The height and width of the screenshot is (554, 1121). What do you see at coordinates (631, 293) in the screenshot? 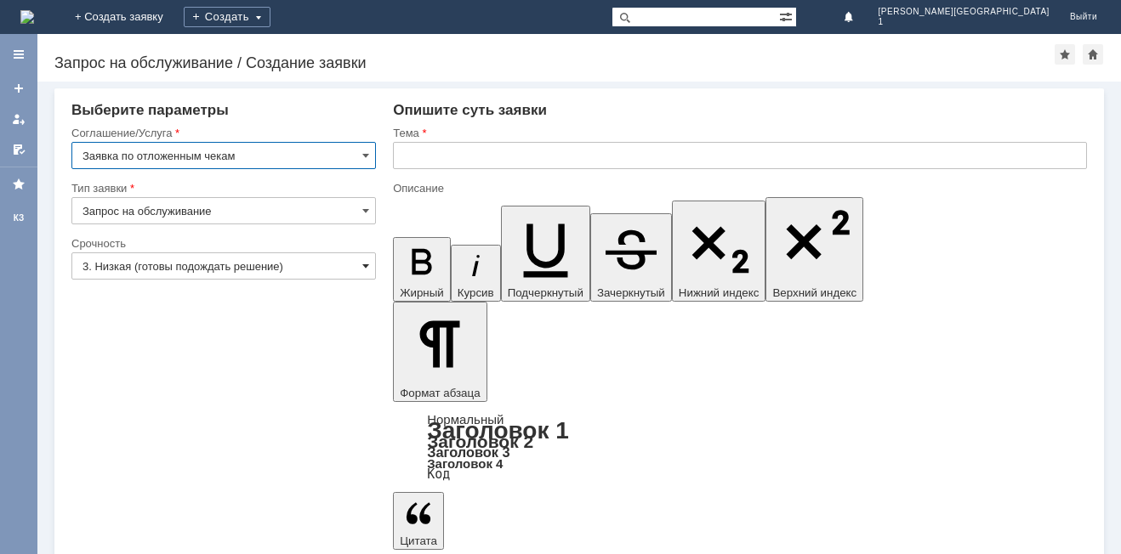
I see `span: Зачеркнутый` at bounding box center [631, 293].